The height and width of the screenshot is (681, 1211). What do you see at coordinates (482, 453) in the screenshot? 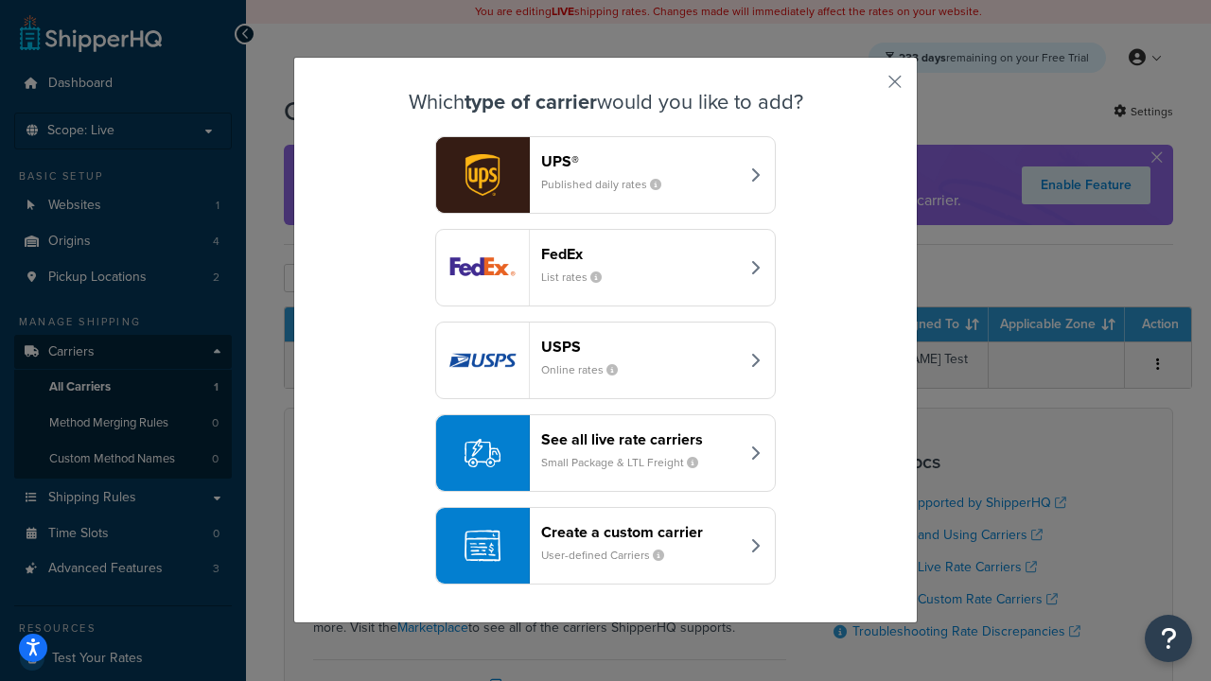
I see `img: icon-carrier-liverate-becf4550.svg` at bounding box center [482, 453].